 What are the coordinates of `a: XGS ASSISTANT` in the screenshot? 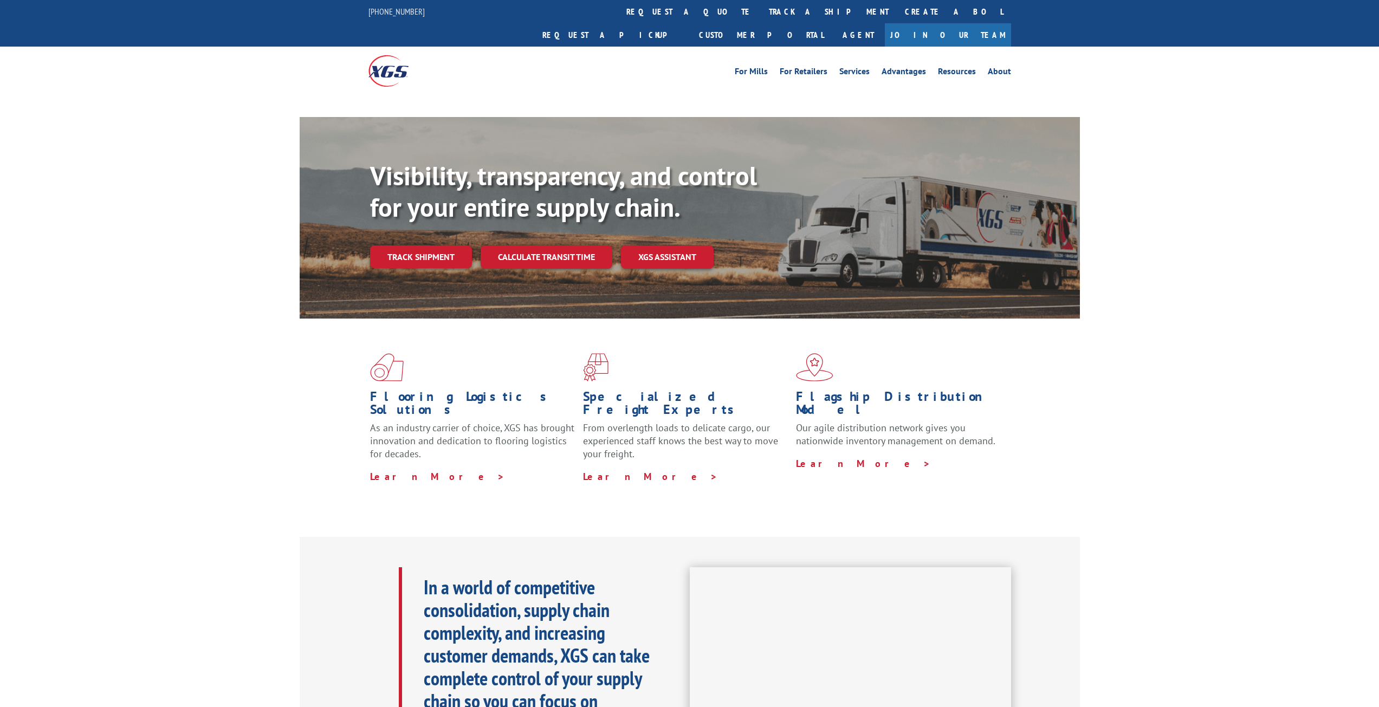 It's located at (667, 257).